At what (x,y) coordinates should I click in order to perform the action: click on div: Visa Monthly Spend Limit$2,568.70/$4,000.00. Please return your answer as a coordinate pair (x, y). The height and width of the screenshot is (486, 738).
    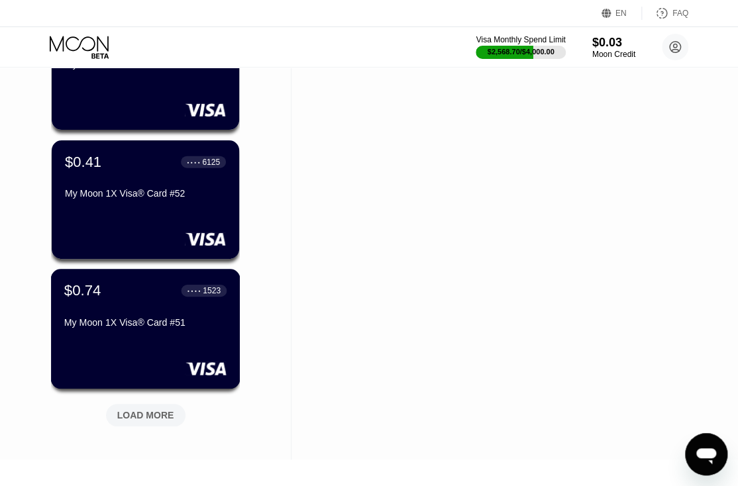
    Looking at the image, I should click on (520, 47).